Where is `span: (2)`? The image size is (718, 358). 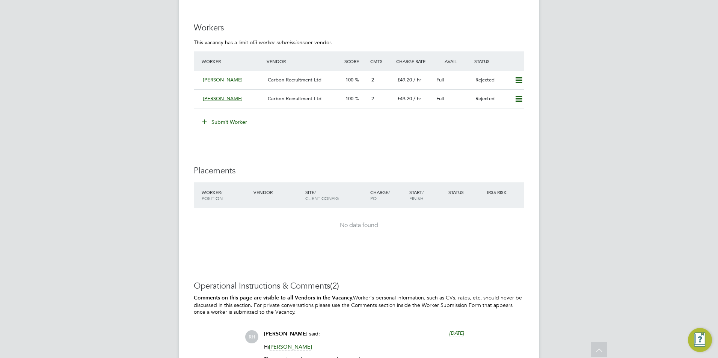
span: (2) is located at coordinates (334, 286).